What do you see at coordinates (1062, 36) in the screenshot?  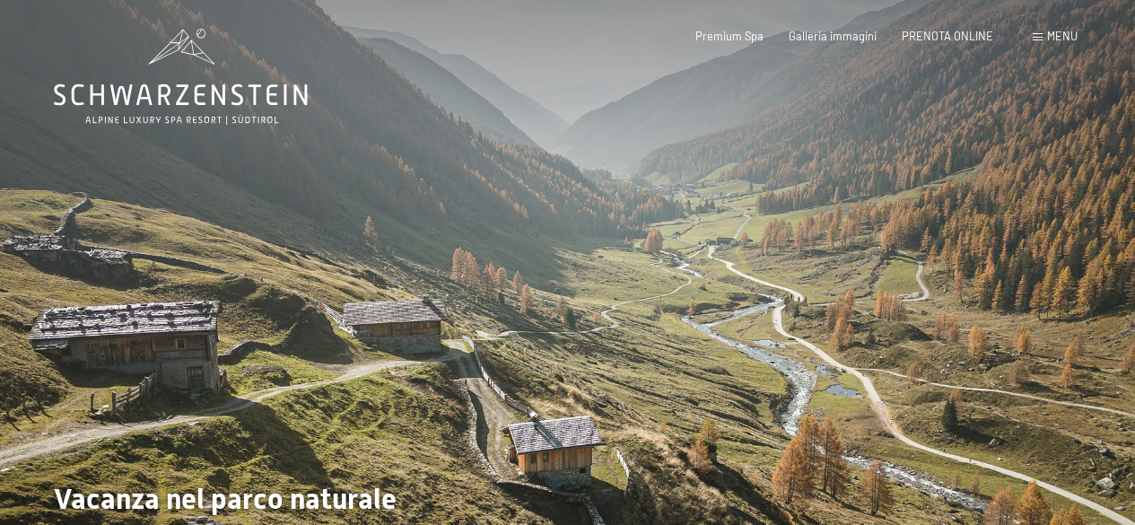 I see `span: Menu` at bounding box center [1062, 36].